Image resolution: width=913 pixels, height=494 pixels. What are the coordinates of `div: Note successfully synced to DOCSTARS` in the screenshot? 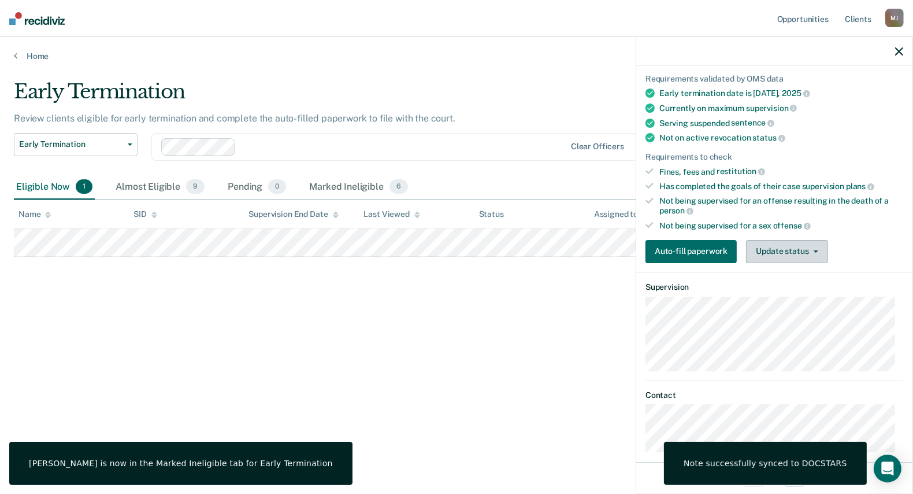 It's located at (765, 463).